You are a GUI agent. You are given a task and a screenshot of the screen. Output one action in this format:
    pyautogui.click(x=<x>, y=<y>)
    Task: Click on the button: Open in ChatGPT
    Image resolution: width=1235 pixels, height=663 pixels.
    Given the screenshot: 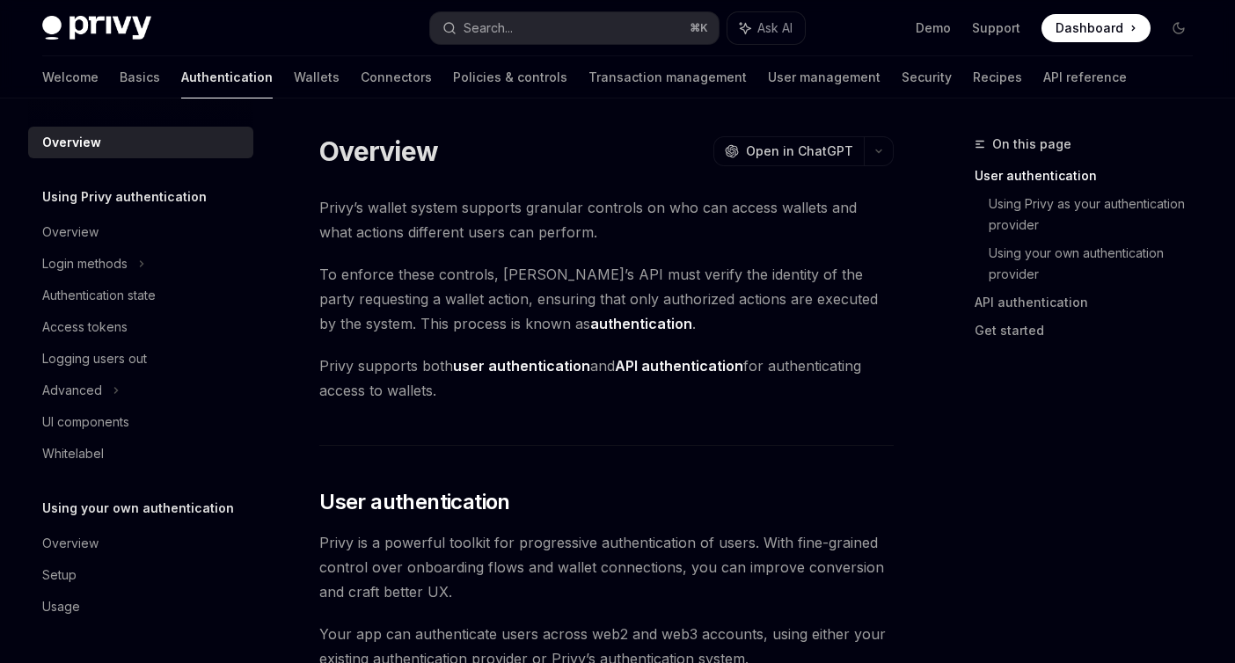 What is the action you would take?
    pyautogui.click(x=788, y=151)
    